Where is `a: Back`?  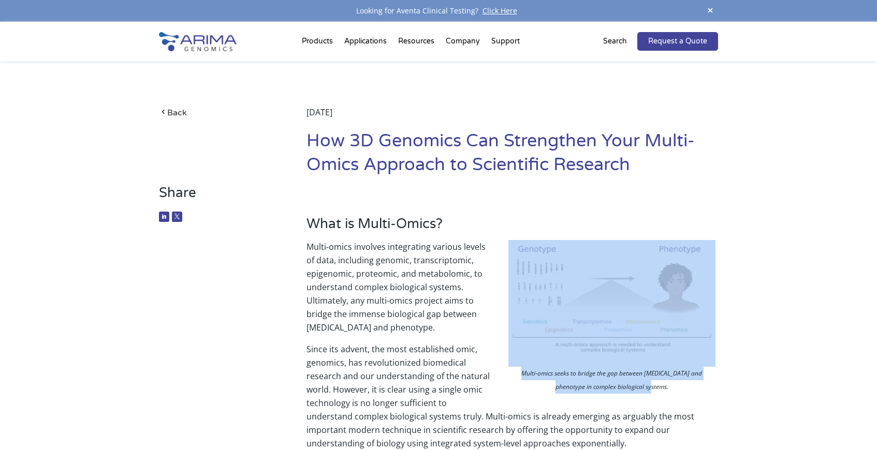
a: Back is located at coordinates (217, 112).